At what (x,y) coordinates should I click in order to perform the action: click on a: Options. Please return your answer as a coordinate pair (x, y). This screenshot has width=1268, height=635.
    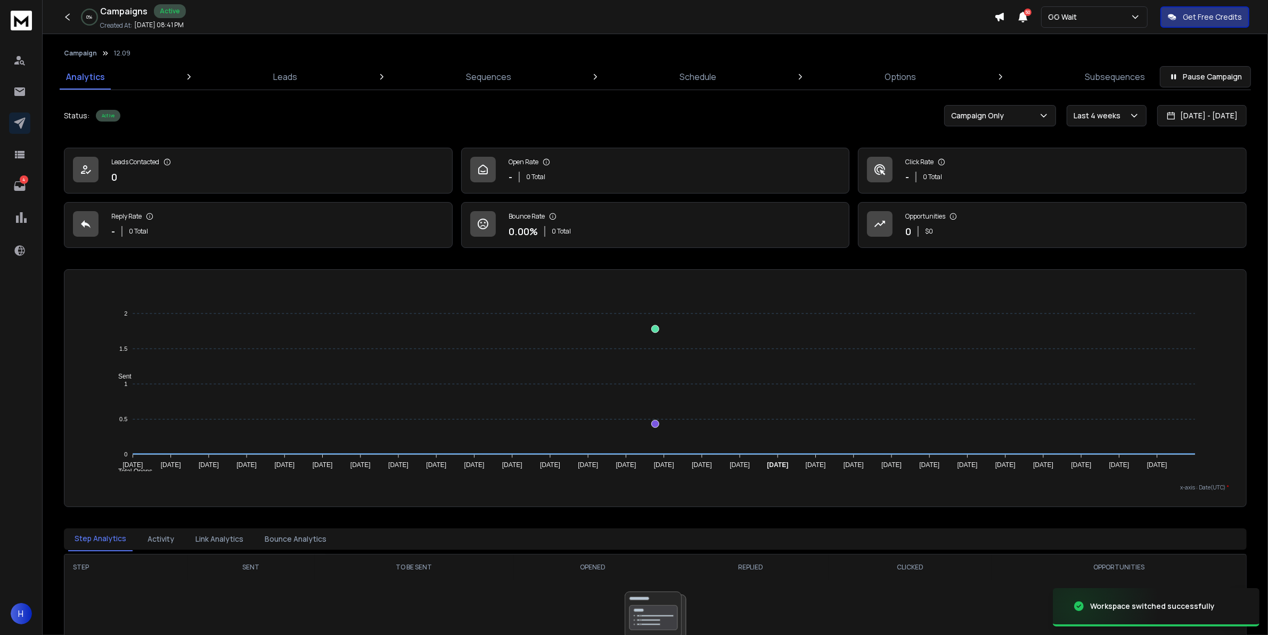
    Looking at the image, I should click on (901, 77).